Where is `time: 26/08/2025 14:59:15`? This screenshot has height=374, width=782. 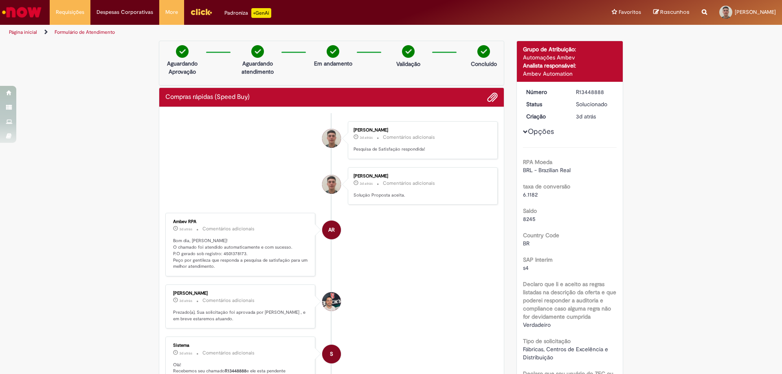
time: 26/08/2025 14:59:15 is located at coordinates (186, 353).